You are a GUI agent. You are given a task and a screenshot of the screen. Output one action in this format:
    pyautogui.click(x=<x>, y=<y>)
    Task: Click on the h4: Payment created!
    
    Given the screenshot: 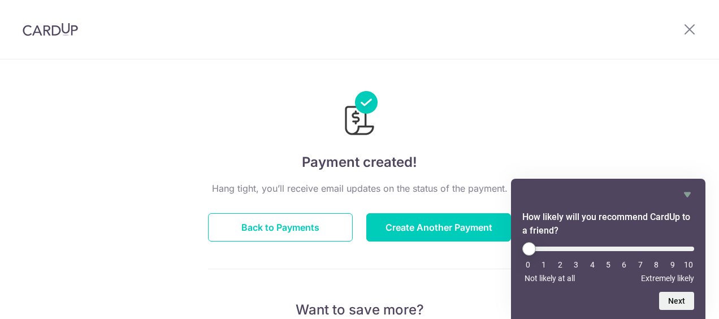 What is the action you would take?
    pyautogui.click(x=359, y=162)
    